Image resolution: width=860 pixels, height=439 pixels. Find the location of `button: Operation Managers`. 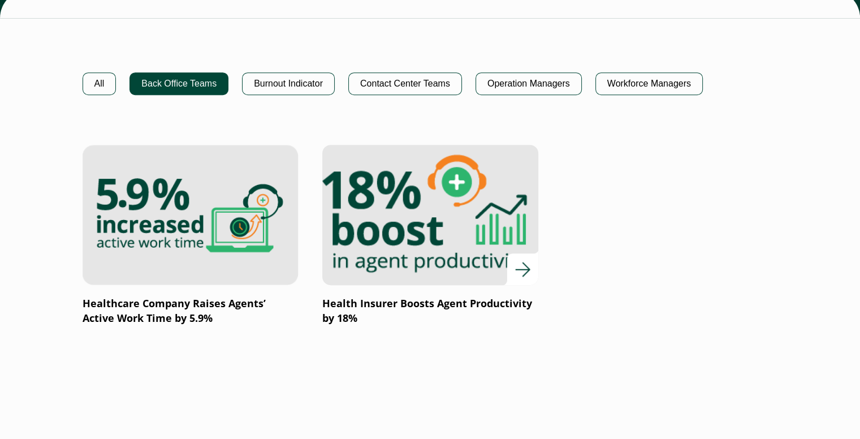

button: Operation Managers is located at coordinates (528, 84).